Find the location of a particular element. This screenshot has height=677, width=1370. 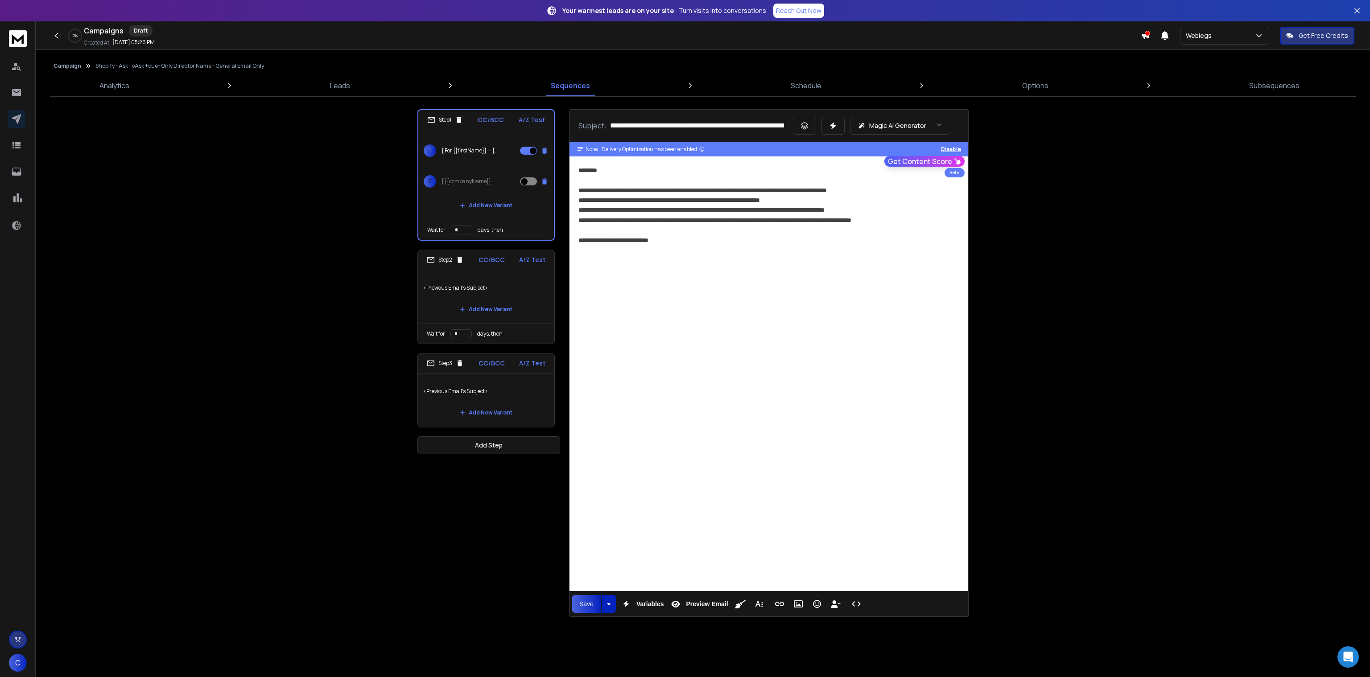

a: Options is located at coordinates (1035, 86).